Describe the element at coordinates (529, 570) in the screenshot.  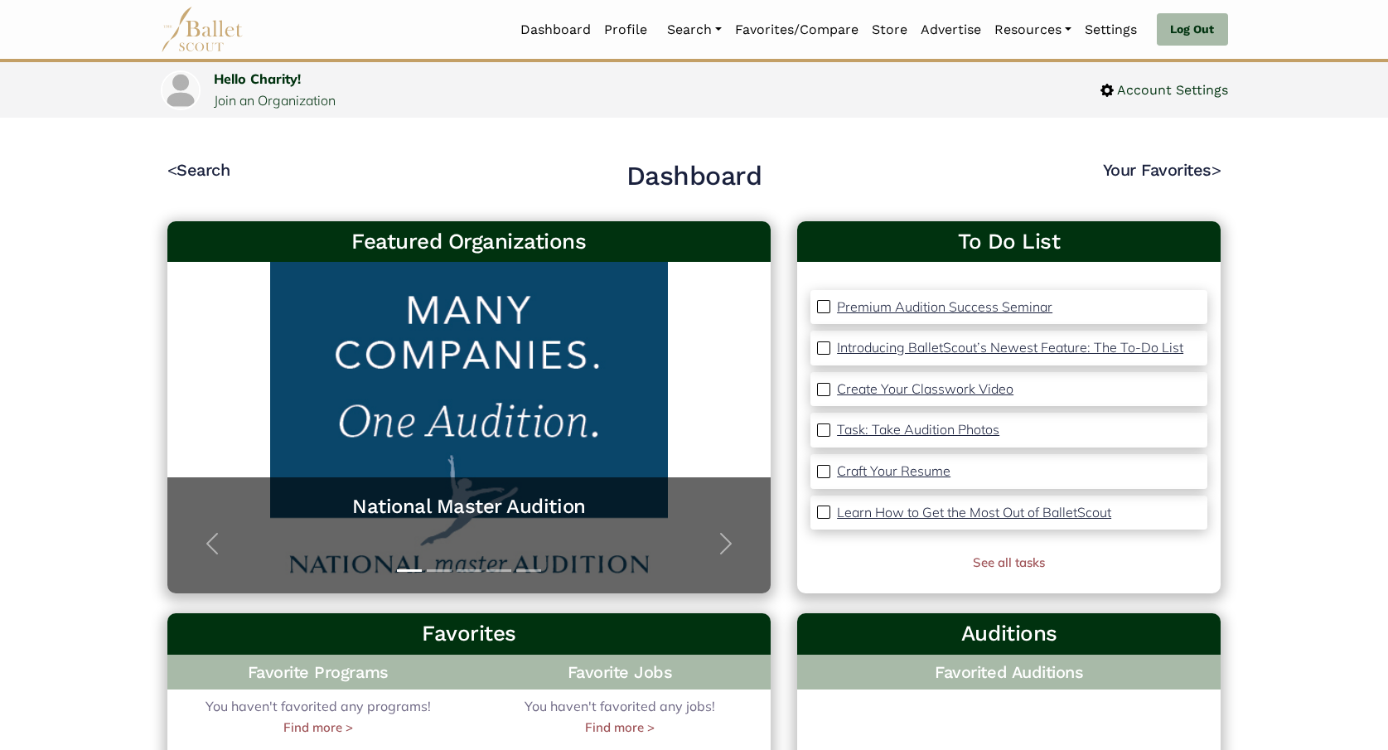
I see `button: Slide 5` at that location.